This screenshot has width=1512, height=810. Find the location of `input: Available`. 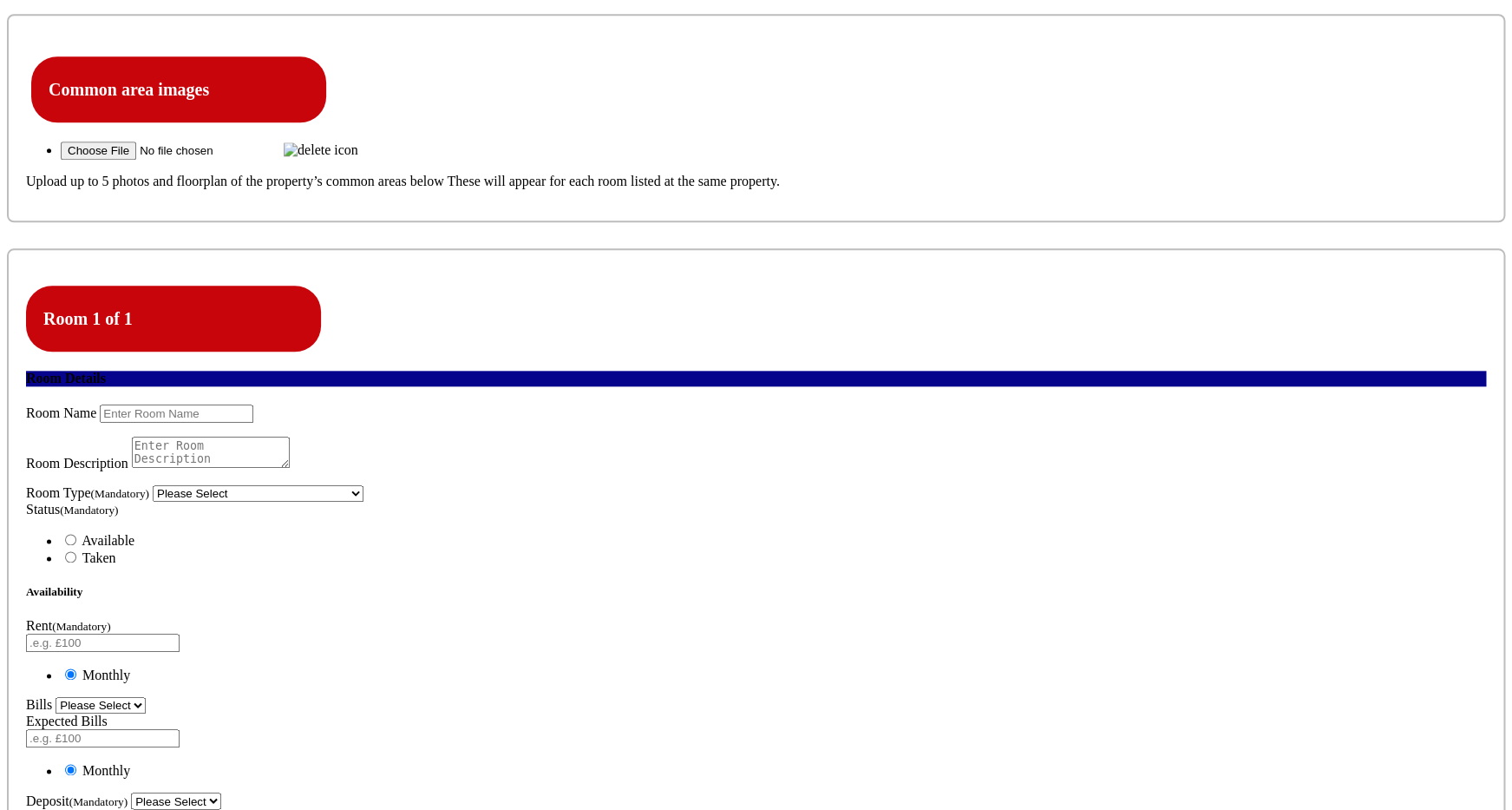

input: Available is located at coordinates (71, 538).